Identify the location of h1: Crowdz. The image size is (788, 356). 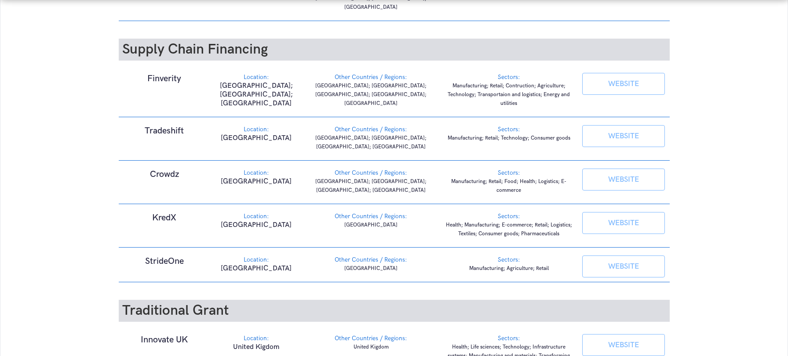
(164, 175).